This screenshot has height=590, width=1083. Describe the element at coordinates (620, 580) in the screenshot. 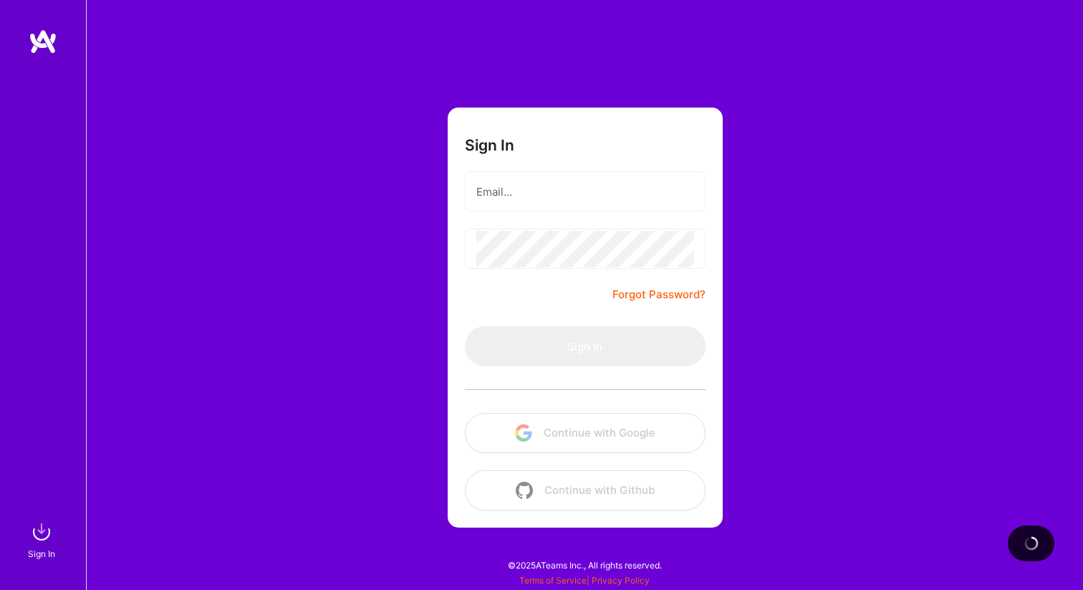

I see `a: Privacy Policy` at that location.